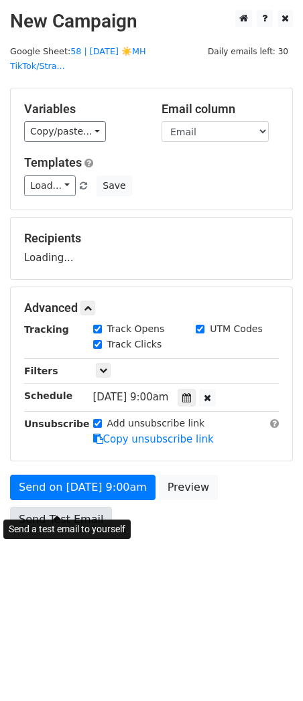 The width and height of the screenshot is (303, 701). What do you see at coordinates (82, 109) in the screenshot?
I see `h5: Variables` at bounding box center [82, 109].